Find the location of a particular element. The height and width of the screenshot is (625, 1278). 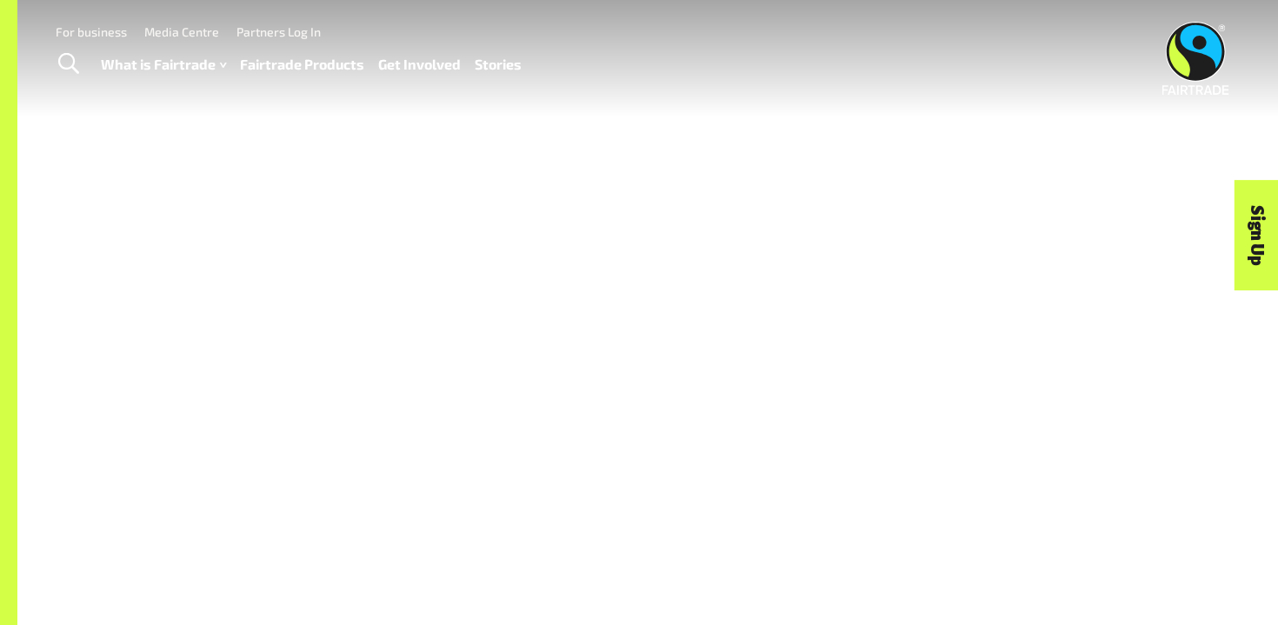

a: What is Fairtrade is located at coordinates (163, 64).